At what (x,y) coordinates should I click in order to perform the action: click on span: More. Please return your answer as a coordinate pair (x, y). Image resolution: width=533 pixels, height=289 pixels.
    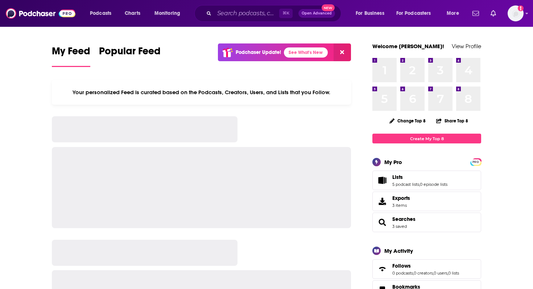
    Looking at the image, I should click on (453, 13).